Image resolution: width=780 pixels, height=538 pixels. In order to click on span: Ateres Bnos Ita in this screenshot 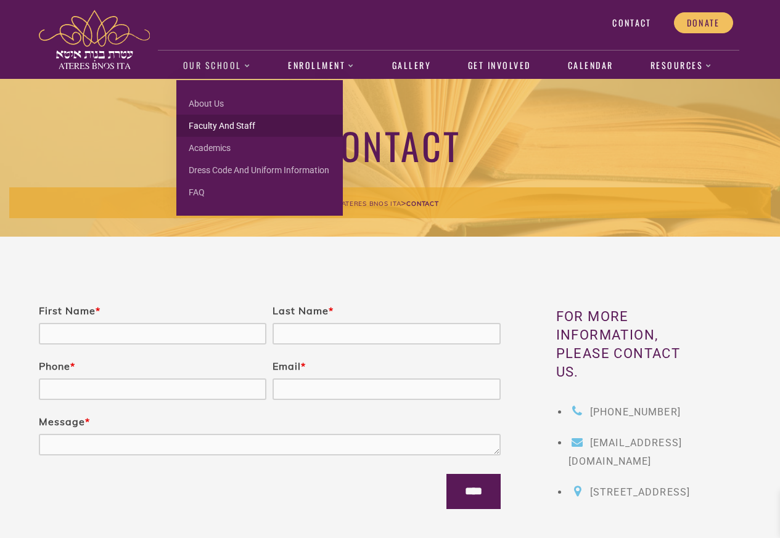, I will do `click(371, 204)`.